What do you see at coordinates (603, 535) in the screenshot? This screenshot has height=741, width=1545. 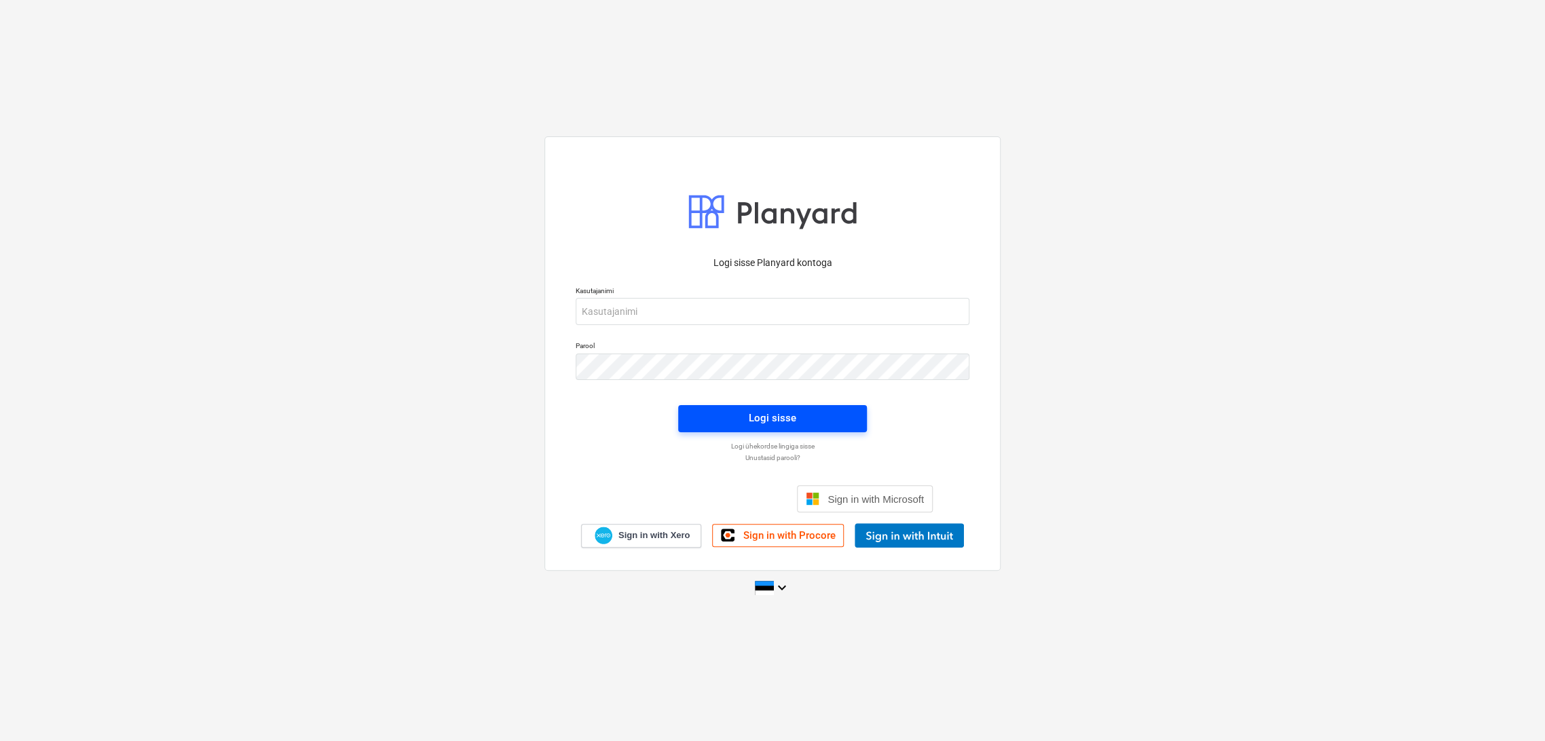 I see `img: Xero logo` at bounding box center [603, 535].